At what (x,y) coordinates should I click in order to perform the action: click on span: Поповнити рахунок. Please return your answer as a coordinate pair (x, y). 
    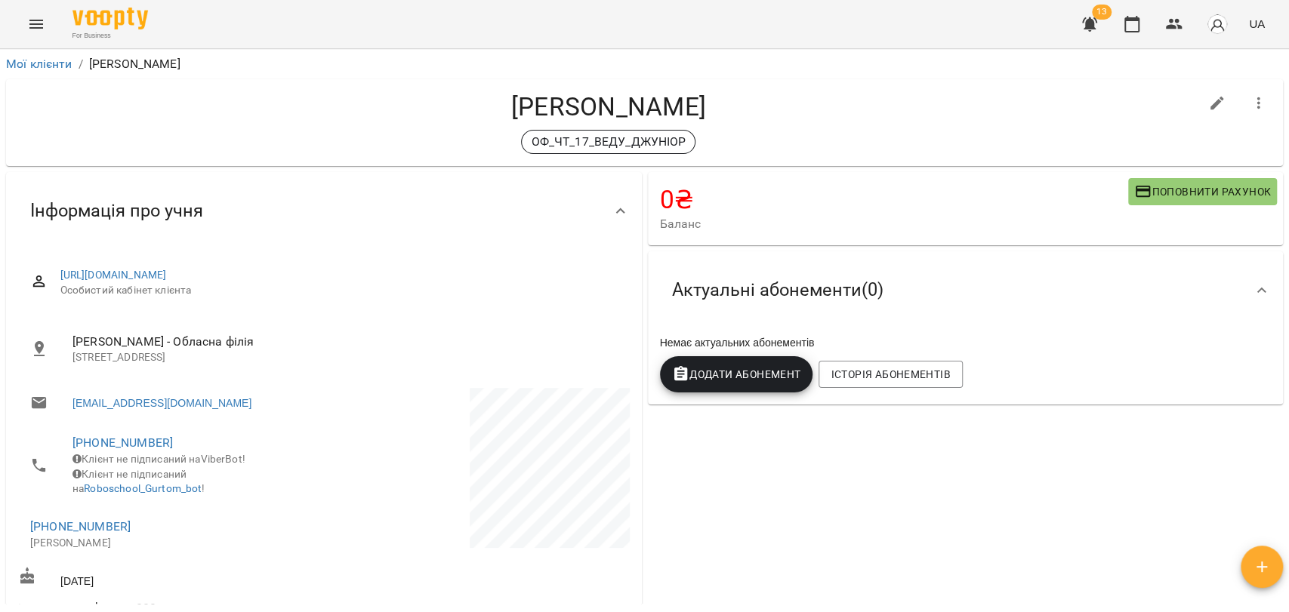
    Looking at the image, I should click on (1202, 192).